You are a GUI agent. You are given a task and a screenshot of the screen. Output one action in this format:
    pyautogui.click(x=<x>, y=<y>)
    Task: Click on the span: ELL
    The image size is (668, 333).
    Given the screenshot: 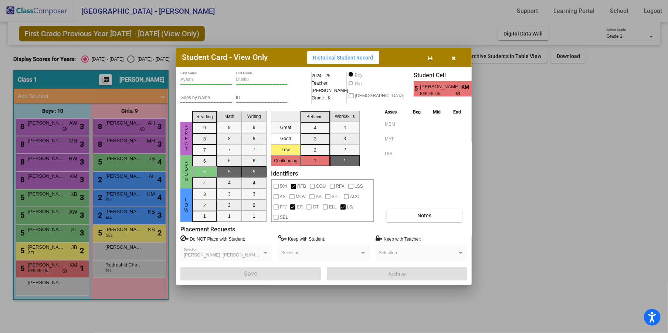 What is the action you would take?
    pyautogui.click(x=333, y=207)
    